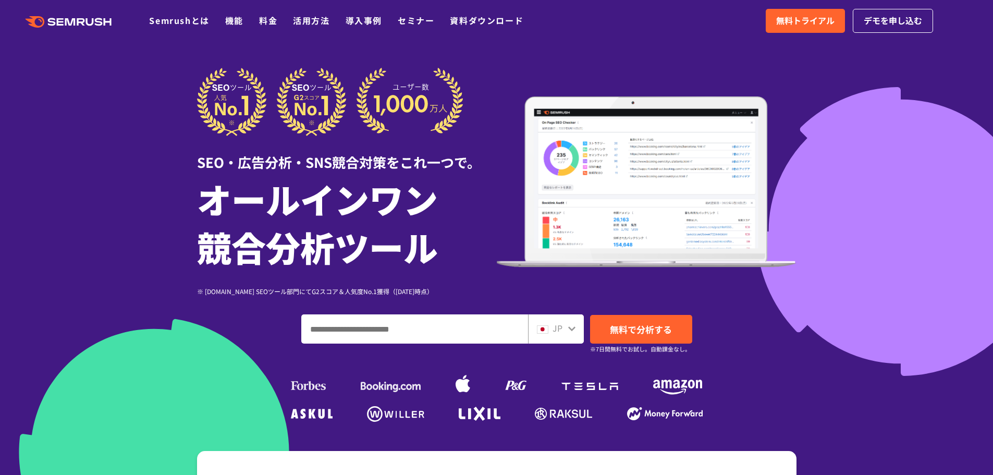 This screenshot has width=993, height=475. I want to click on a: デモを申し込む, so click(893, 21).